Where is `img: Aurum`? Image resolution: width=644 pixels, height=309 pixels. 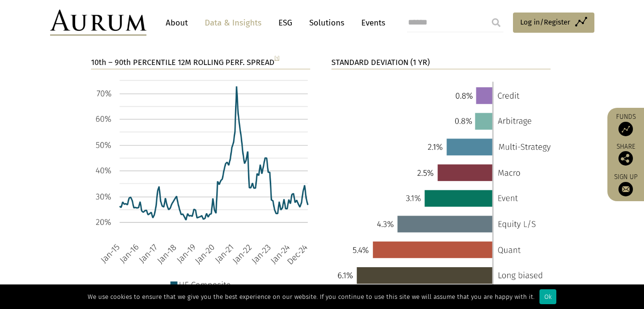 img: Aurum is located at coordinates (98, 23).